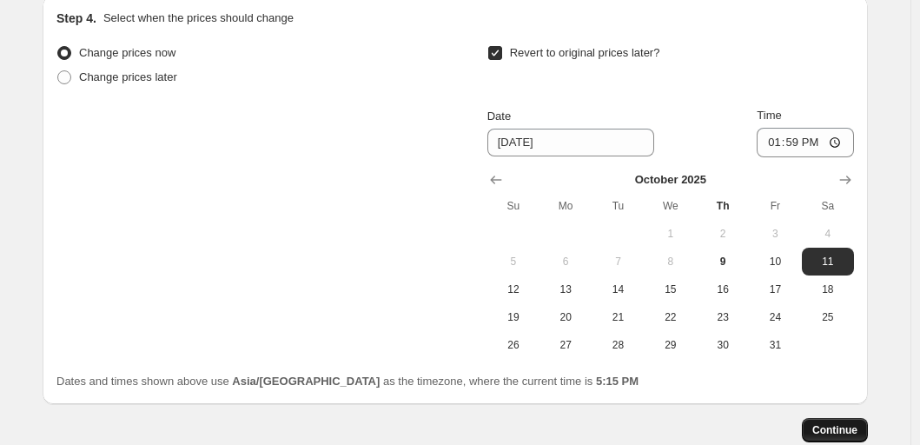  What do you see at coordinates (571, 143) in the screenshot?
I see `input: 10/9/2025` at bounding box center [571, 143].